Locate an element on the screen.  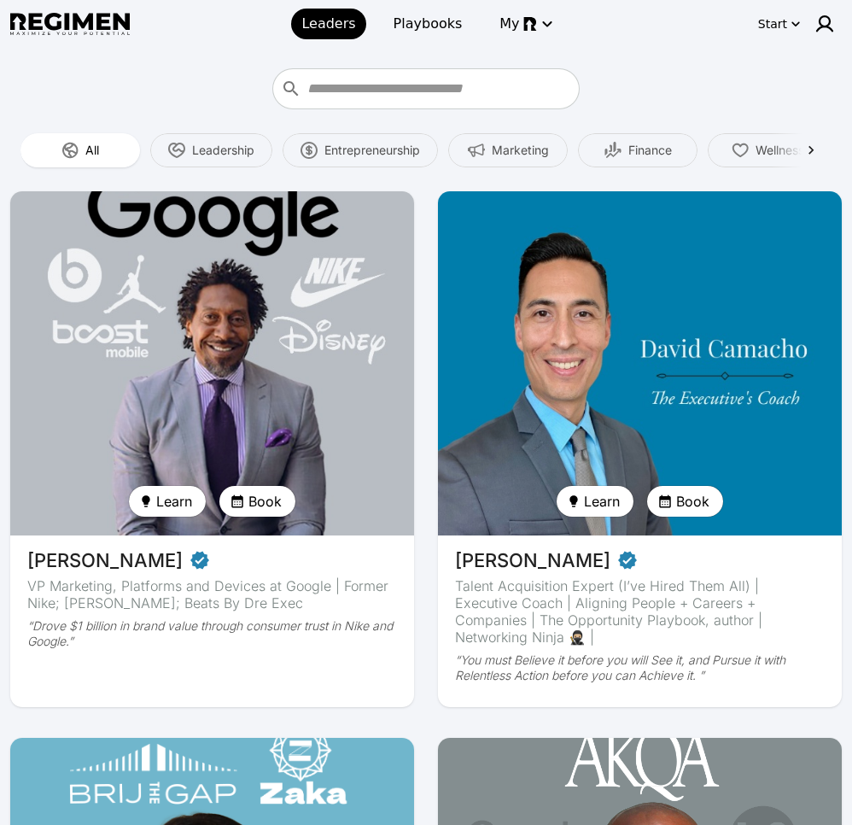
span: All is located at coordinates (92, 150).